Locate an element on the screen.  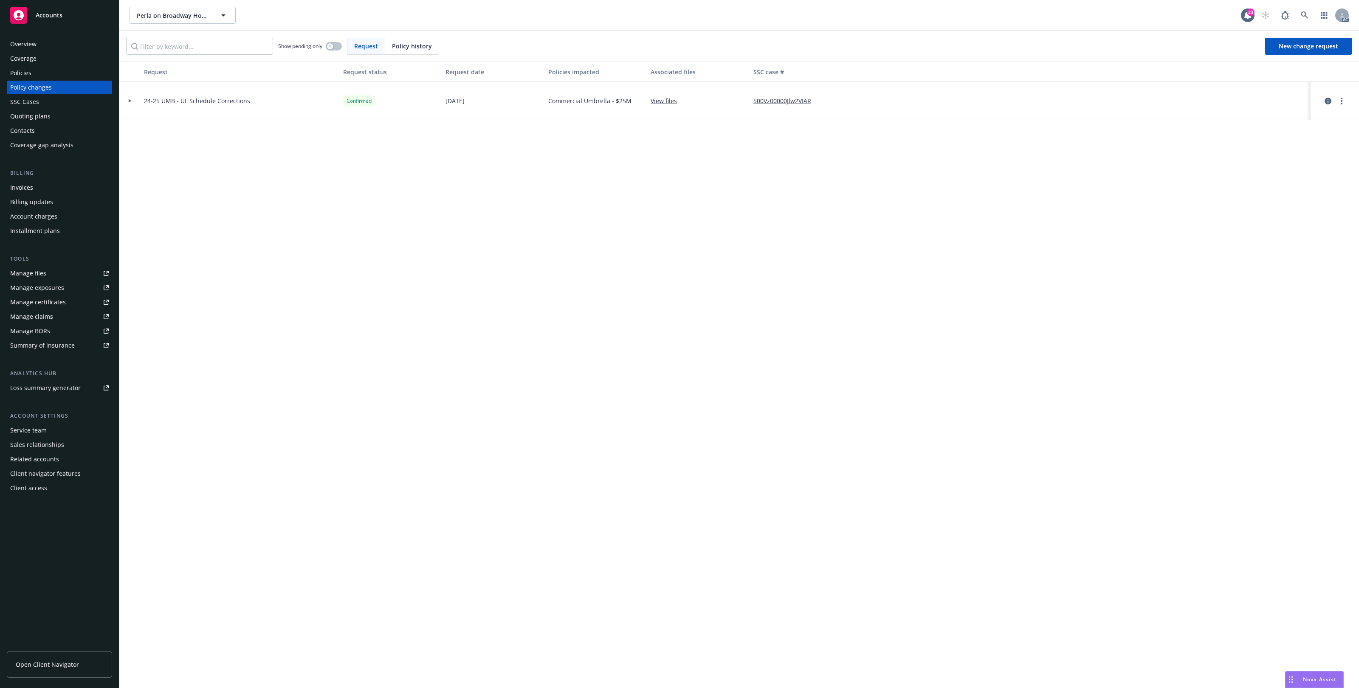
a: more is located at coordinates (1341, 101).